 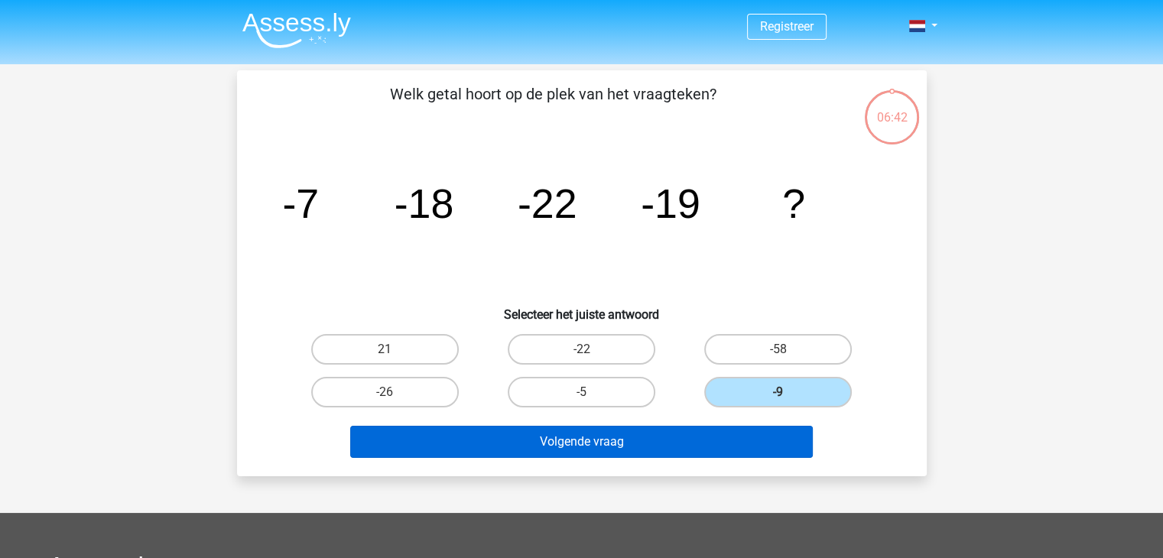 I want to click on tspan: -18, so click(x=424, y=203).